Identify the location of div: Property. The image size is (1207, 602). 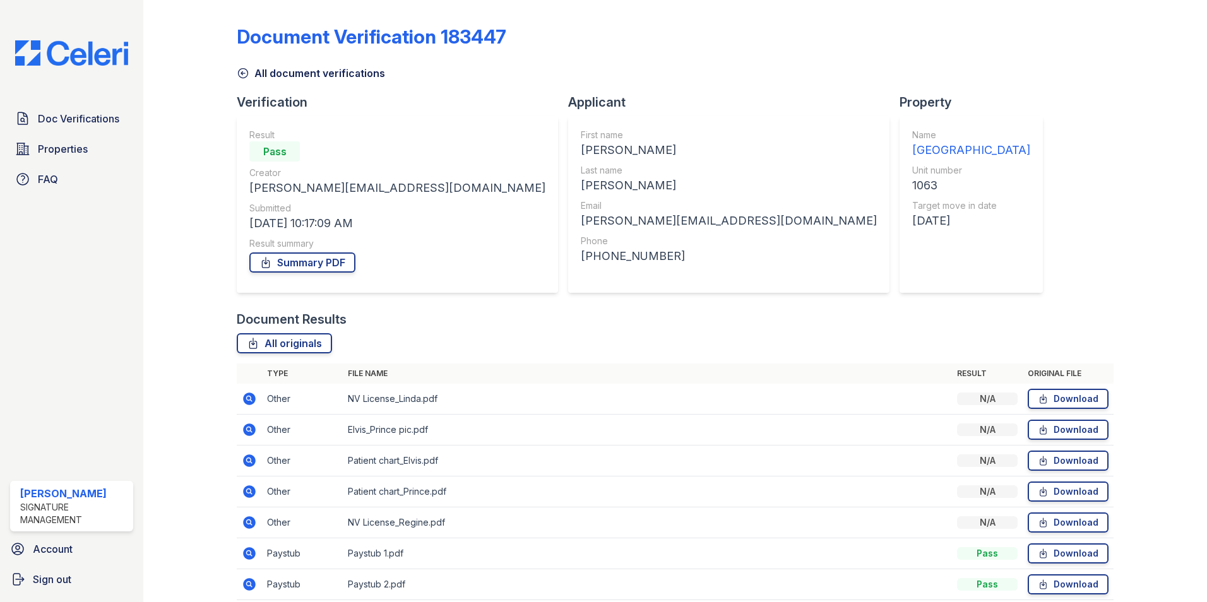
(976, 102).